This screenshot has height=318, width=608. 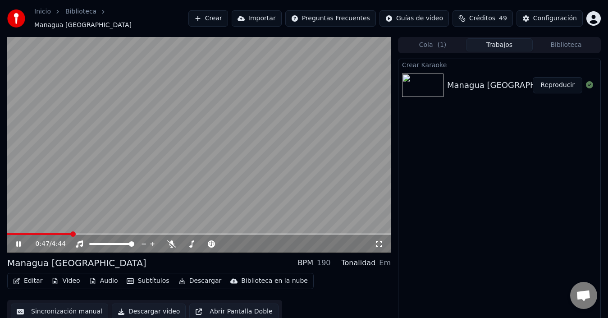 I want to click on div: Biblioteca en la nube, so click(x=274, y=281).